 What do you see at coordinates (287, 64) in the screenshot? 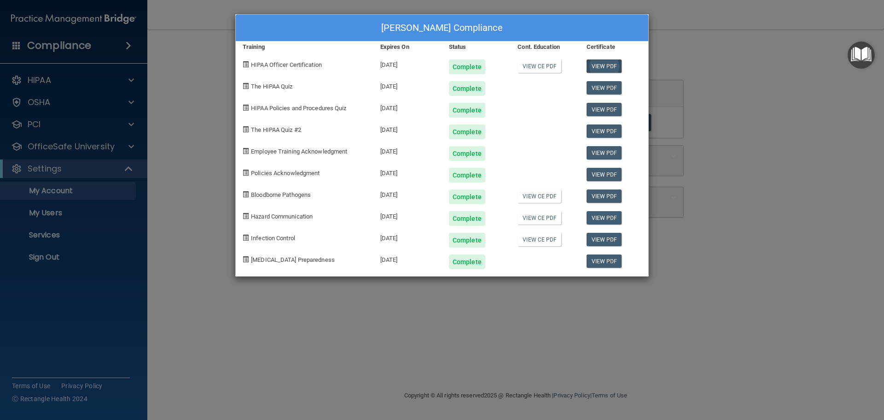
I see `span: HIPAA Officer Certification` at bounding box center [287, 64].